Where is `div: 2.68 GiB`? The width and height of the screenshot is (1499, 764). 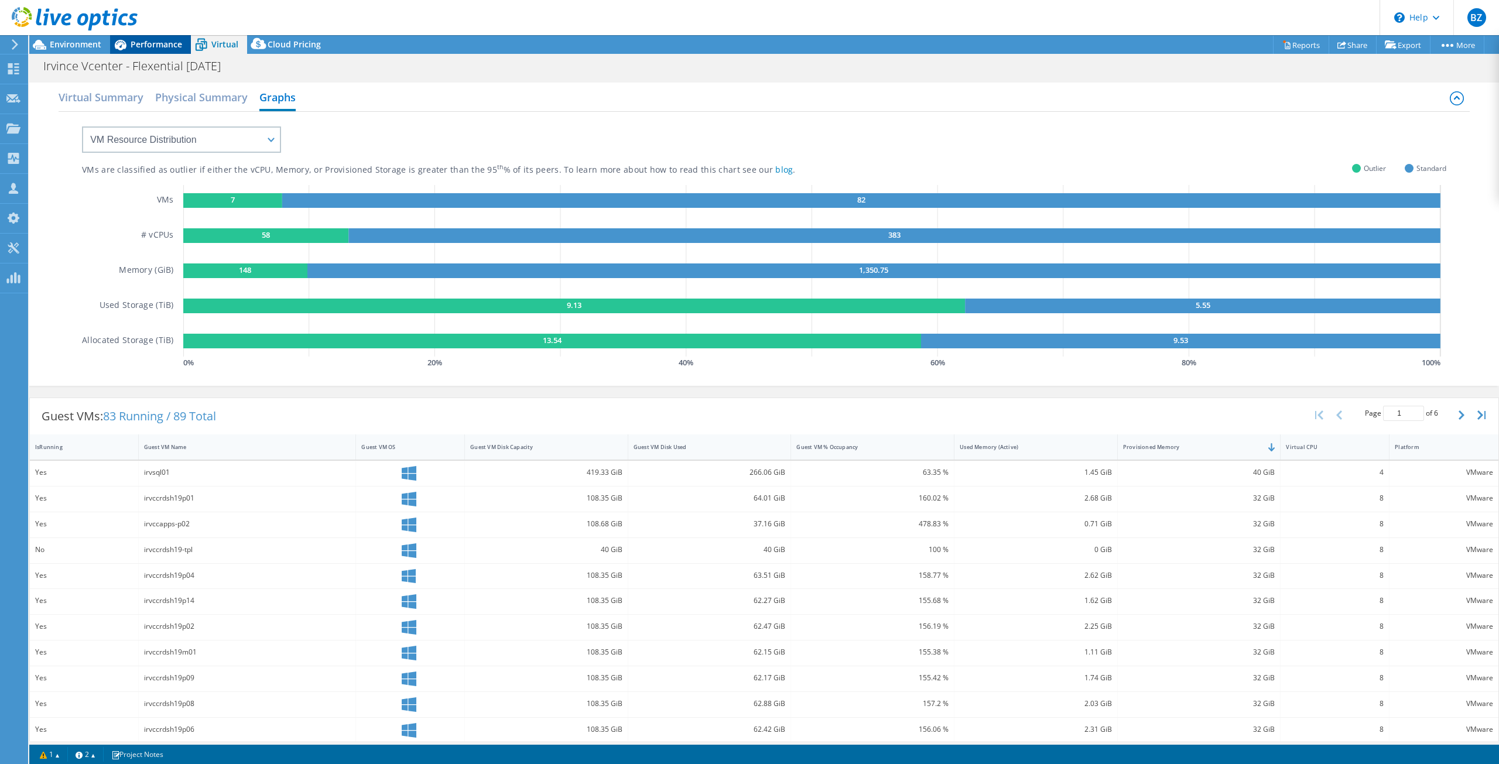 div: 2.68 GiB is located at coordinates (1036, 498).